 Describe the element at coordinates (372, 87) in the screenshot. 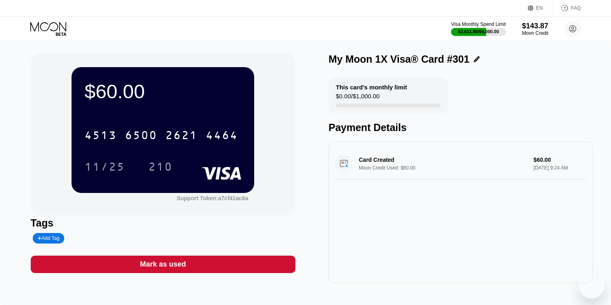

I see `div: This card’s monthly limit` at that location.